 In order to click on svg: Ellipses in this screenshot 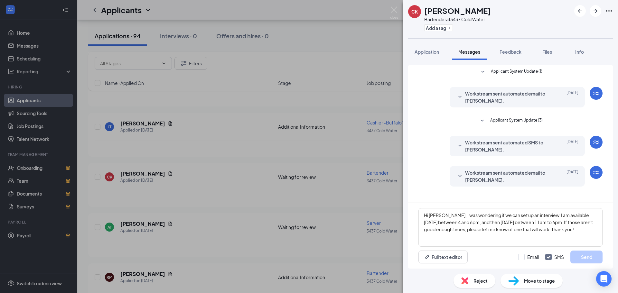, I will do `click(609, 11)`.